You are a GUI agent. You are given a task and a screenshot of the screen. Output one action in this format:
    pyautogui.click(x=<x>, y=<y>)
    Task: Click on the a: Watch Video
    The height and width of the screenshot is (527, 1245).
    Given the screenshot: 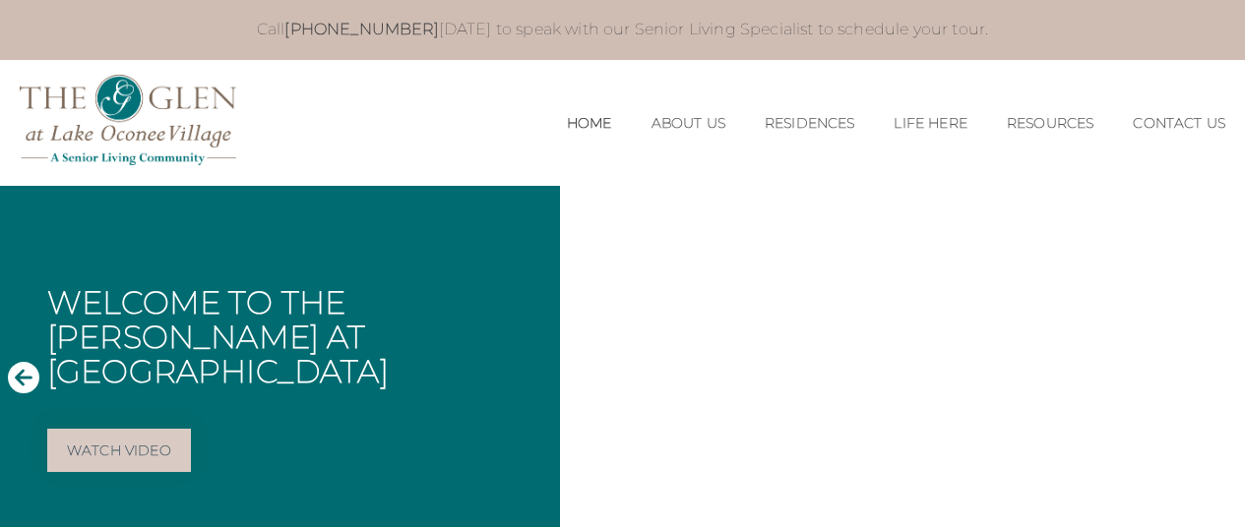 What is the action you would take?
    pyautogui.click(x=119, y=451)
    